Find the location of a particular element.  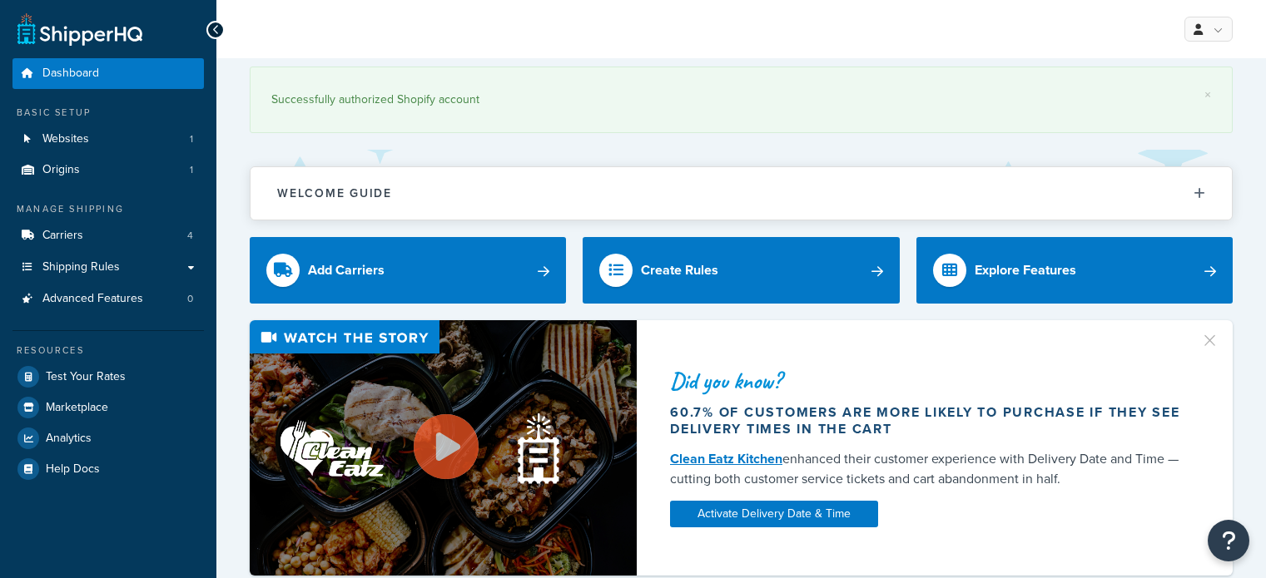

a: Test Your Rates is located at coordinates (108, 377).